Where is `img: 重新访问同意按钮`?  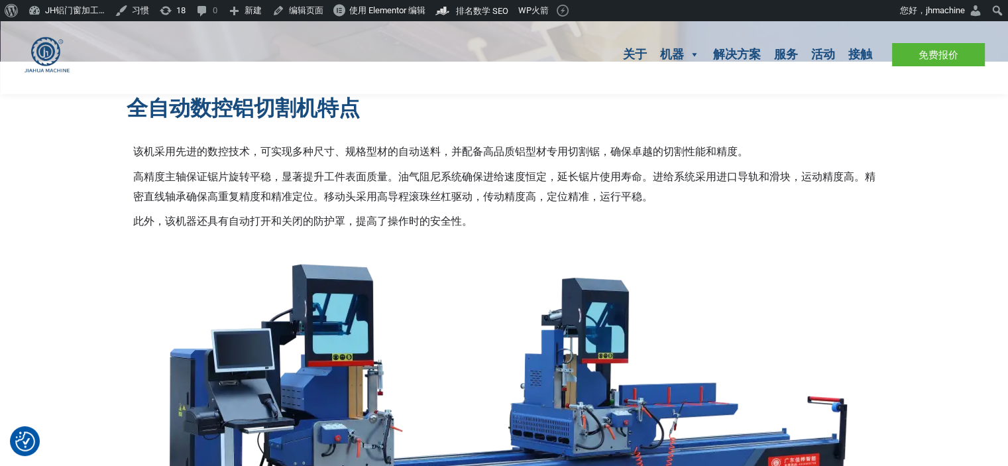
img: 重新访问同意按钮 is located at coordinates (25, 441).